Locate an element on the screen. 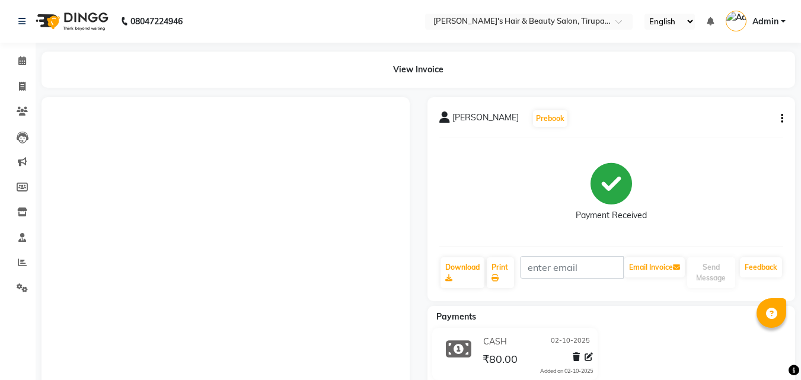 The width and height of the screenshot is (801, 380). button: Email Invoice is located at coordinates (655, 268).